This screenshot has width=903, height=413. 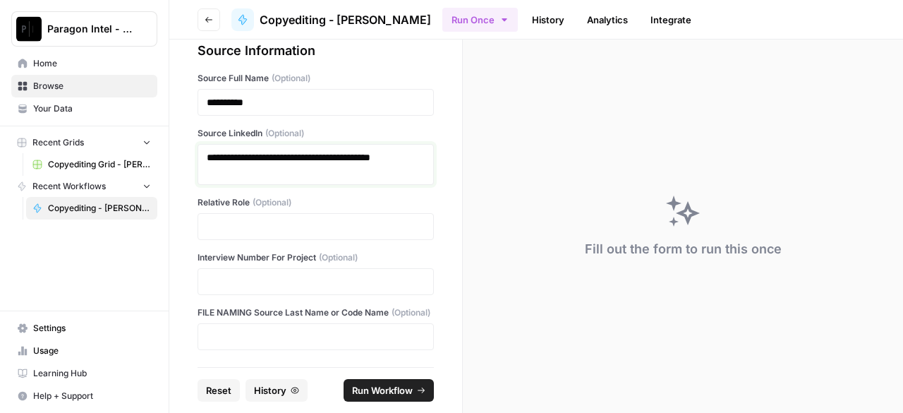 What do you see at coordinates (671, 20) in the screenshot?
I see `a: Integrate` at bounding box center [671, 20].